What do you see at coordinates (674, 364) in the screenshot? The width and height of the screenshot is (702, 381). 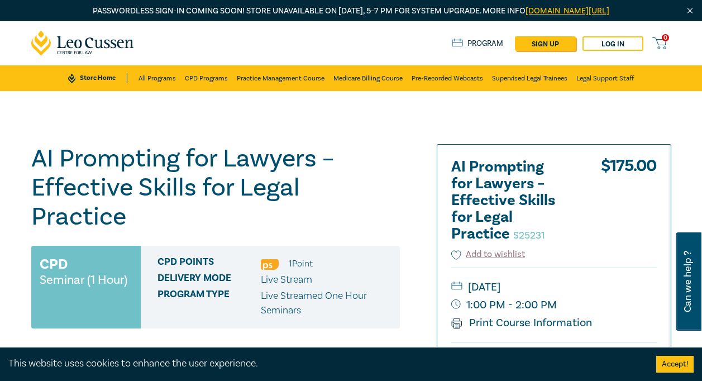 I see `button: Accept cookies` at bounding box center [674, 364].